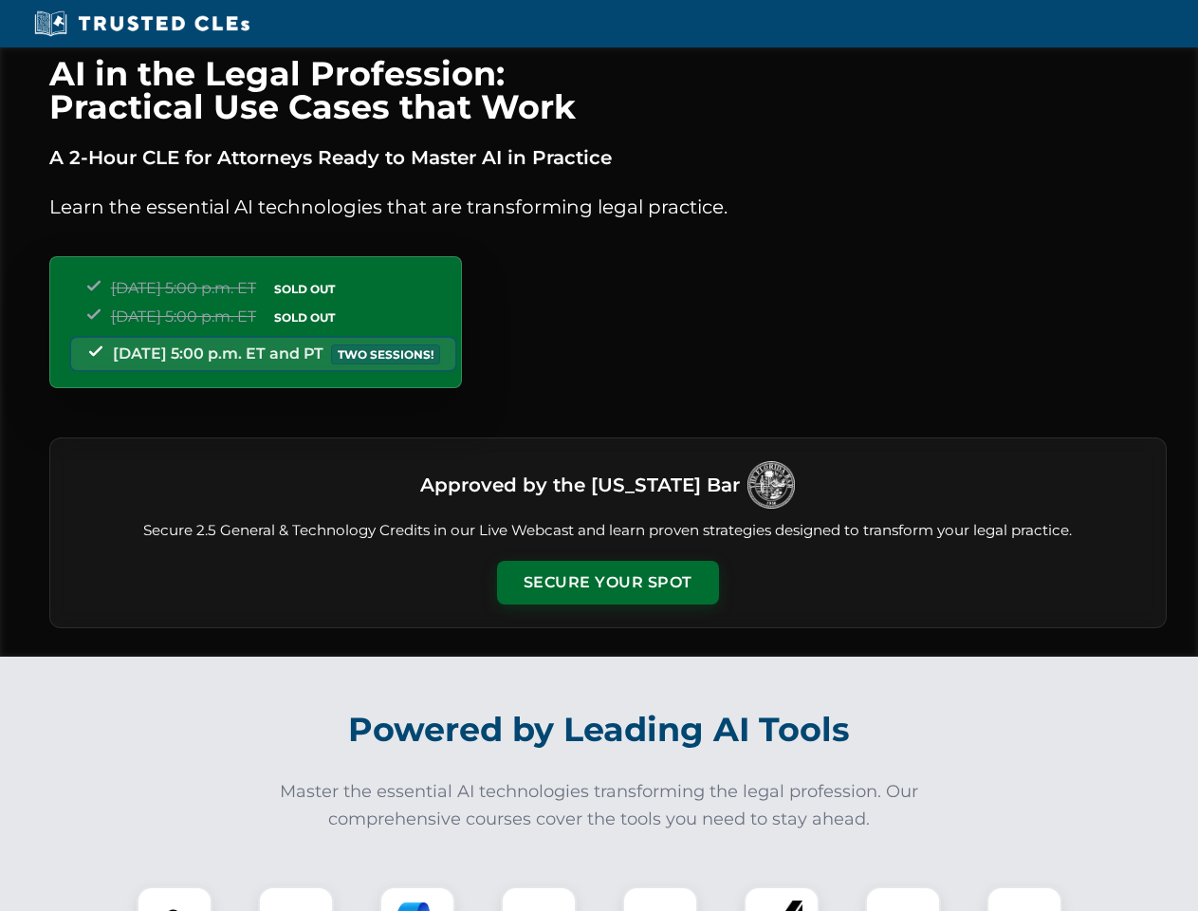  Describe the element at coordinates (599, 805) in the screenshot. I see `p: Master the essential AI technologies transforming the legal profession. Our comprehensive courses...` at that location.